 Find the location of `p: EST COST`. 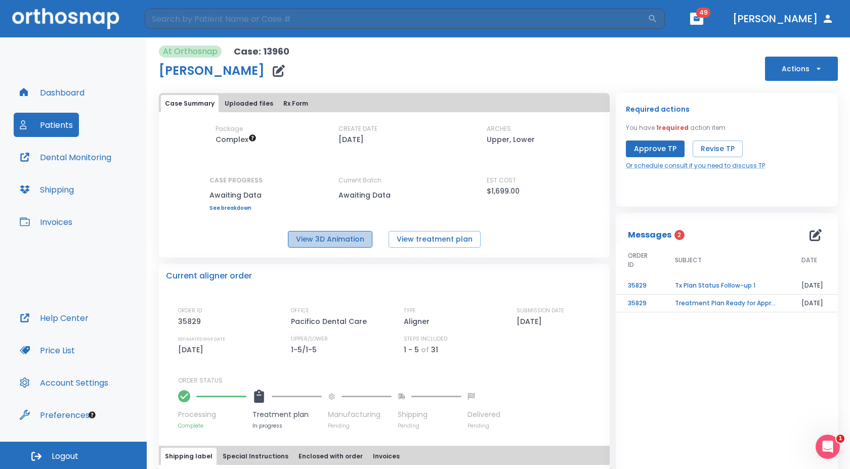

p: EST COST is located at coordinates (501, 181).